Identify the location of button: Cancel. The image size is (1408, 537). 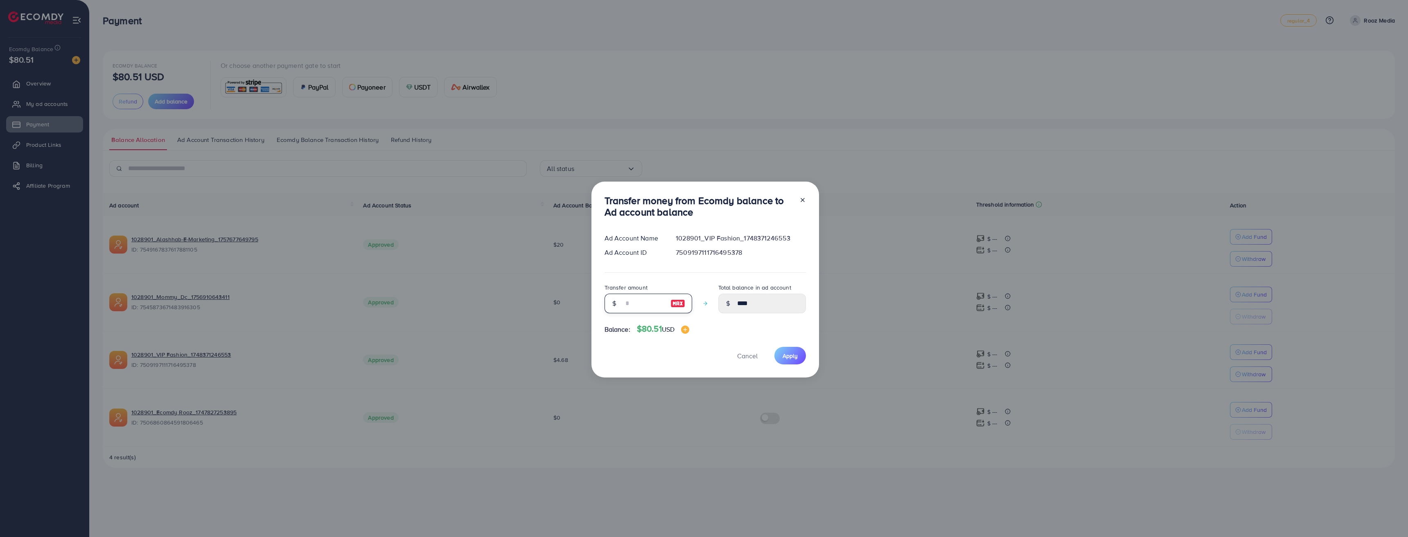
(747, 356).